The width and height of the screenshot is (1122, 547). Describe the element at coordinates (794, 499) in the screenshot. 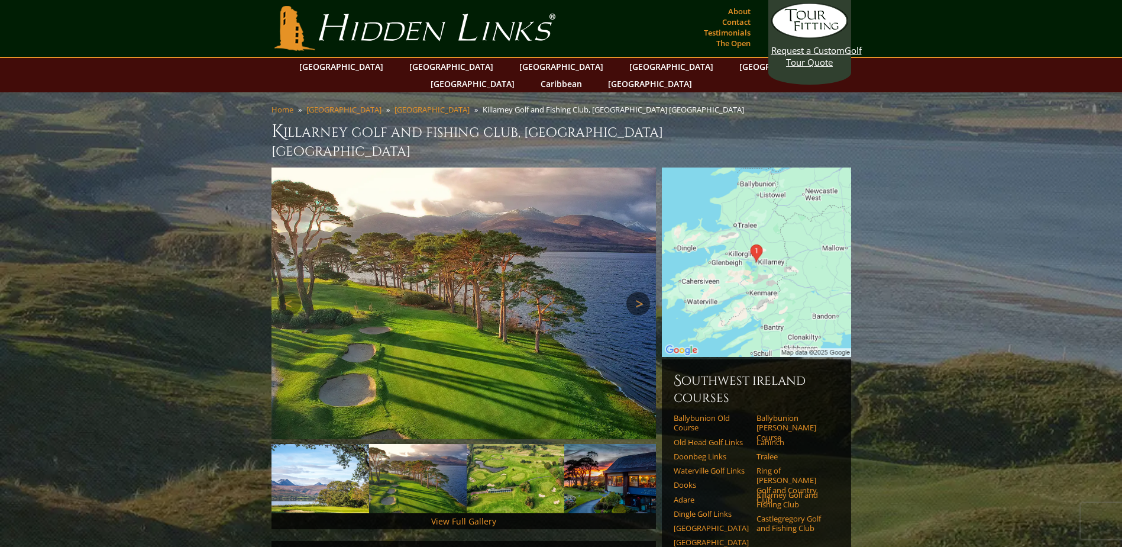

I see `a: Killarney Golf and Fishing Club` at that location.